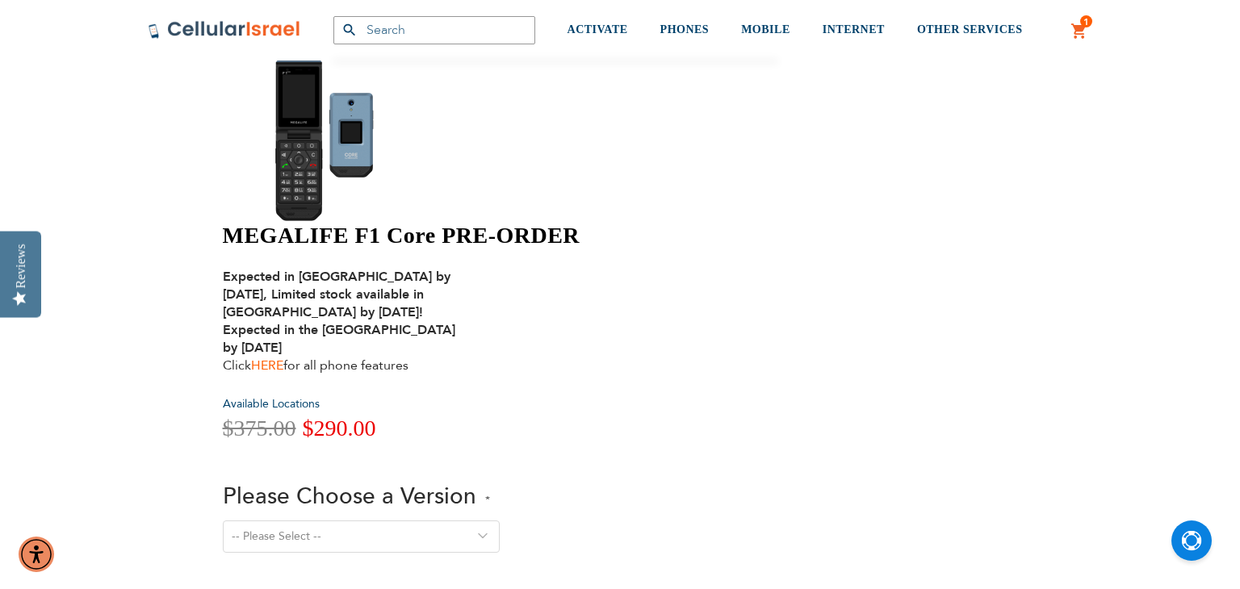 The image size is (1240, 589). I want to click on span: ACTIVATE, so click(597, 29).